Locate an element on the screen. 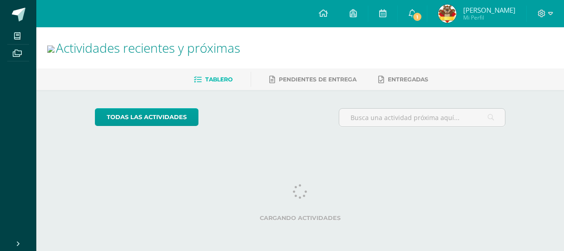 This screenshot has width=564, height=251. span: Tablero is located at coordinates (219, 79).